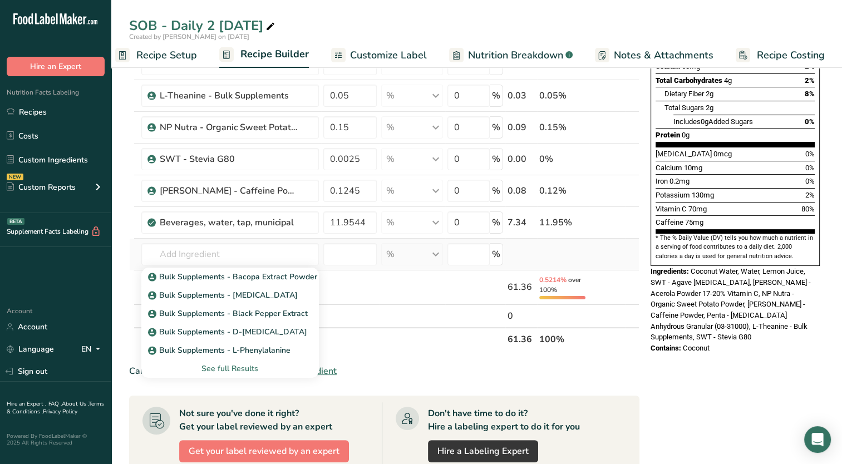 The image size is (842, 464). Describe the element at coordinates (684, 93) in the screenshot. I see `span: Dietary Fiber` at that location.